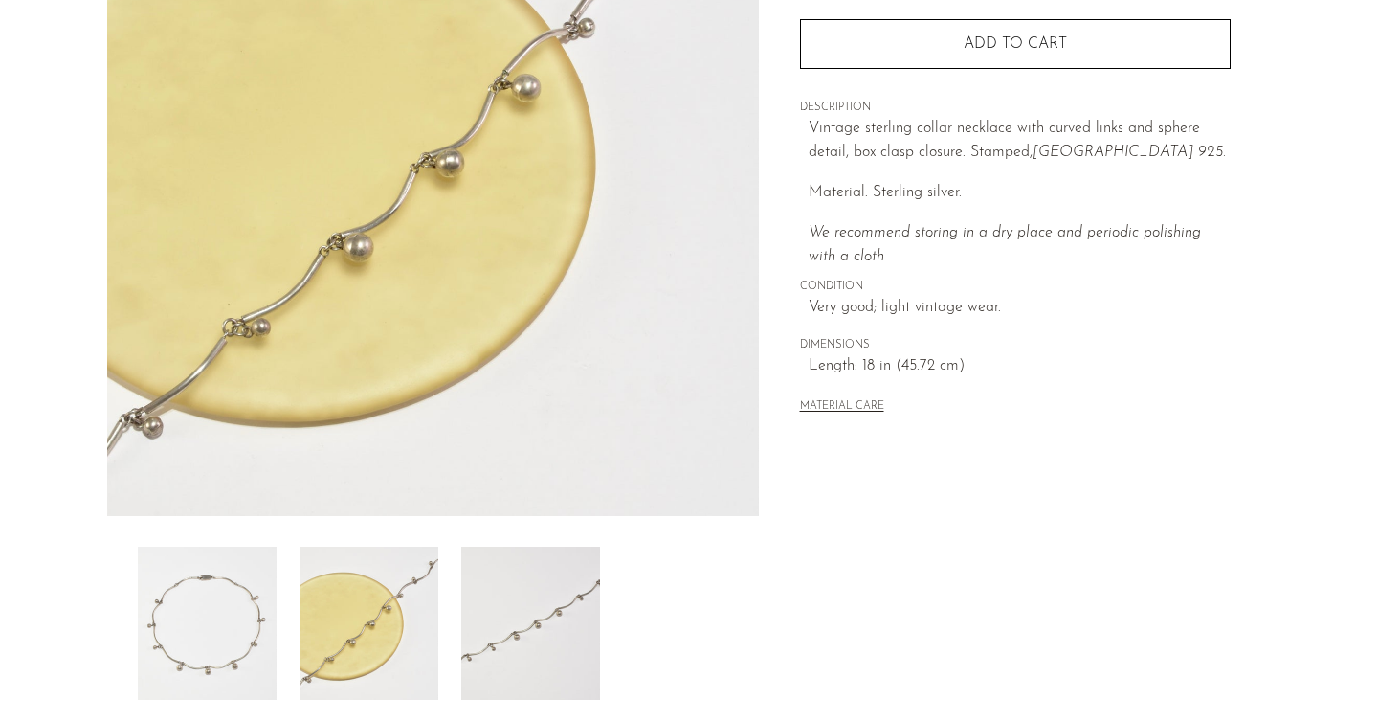 Image resolution: width=1378 pixels, height=722 pixels. Describe the element at coordinates (1015, 345) in the screenshot. I see `span: DIMENSIONS` at that location.